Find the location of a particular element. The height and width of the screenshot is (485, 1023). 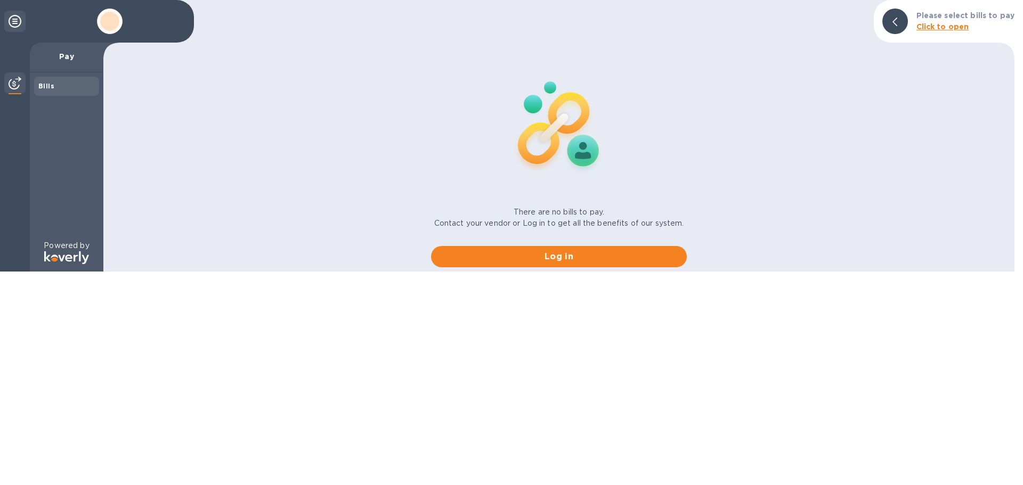

p: There are no bills to pay. Contact your vendor or Log in to get all the benefits of our system. is located at coordinates (559, 218).